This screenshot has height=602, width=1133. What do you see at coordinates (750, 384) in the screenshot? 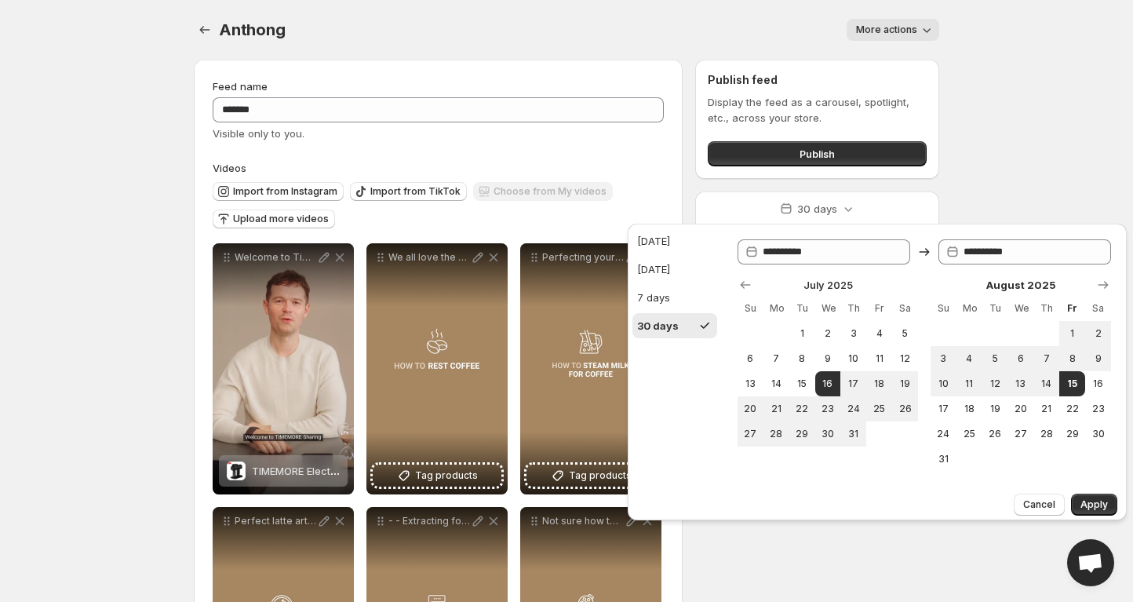
I see `button: Sunday July 13 2025` at bounding box center [750, 384].